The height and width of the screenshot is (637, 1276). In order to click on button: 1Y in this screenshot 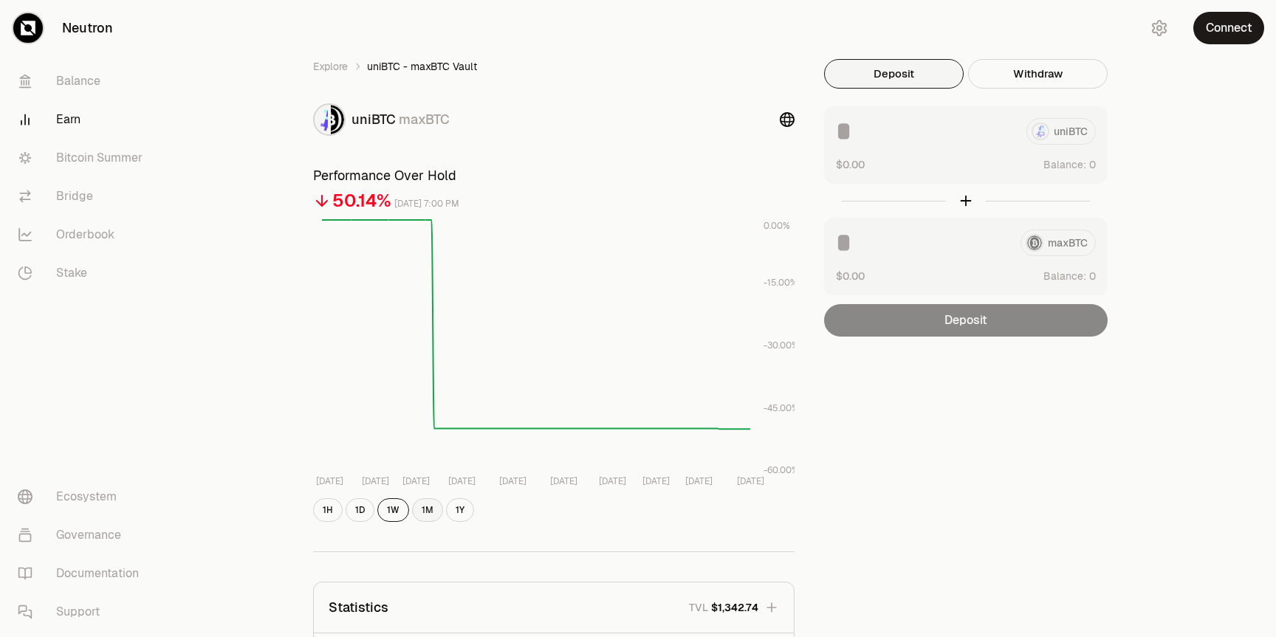, I will do `click(460, 510)`.